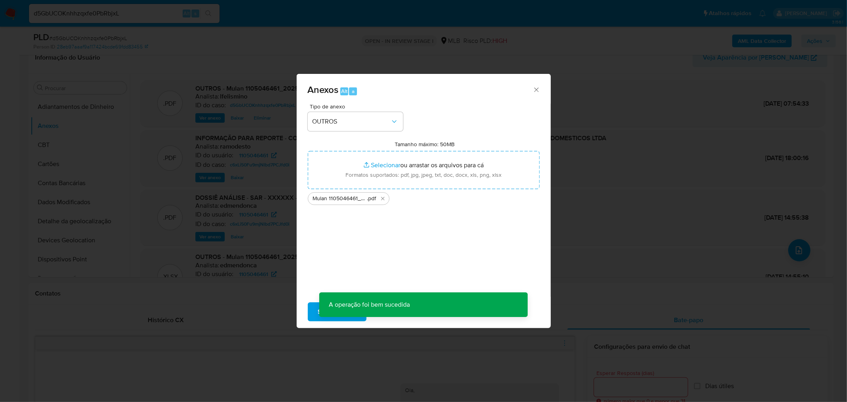  Describe the element at coordinates (393, 312) in the screenshot. I see `span: Cancelar` at that location.